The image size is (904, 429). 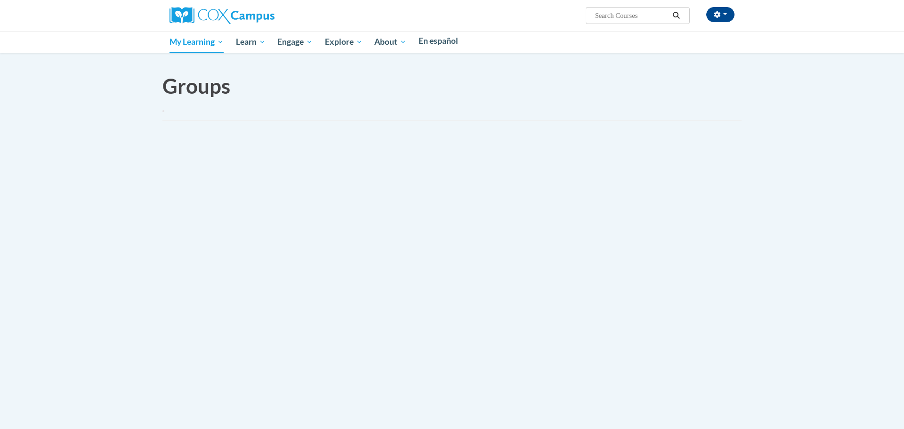 I want to click on span: Groups, so click(x=196, y=86).